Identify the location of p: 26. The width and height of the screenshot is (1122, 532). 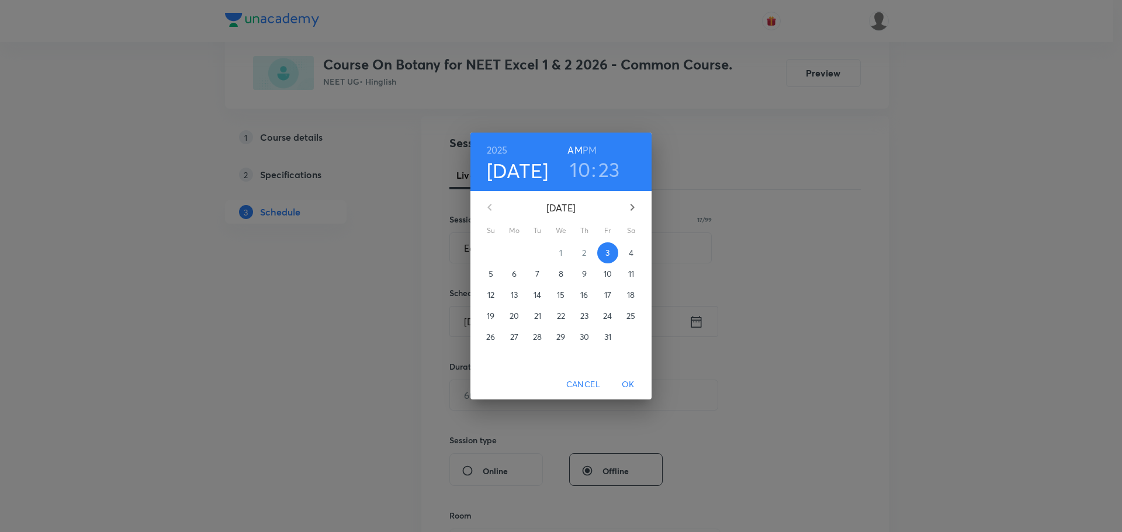
(490, 337).